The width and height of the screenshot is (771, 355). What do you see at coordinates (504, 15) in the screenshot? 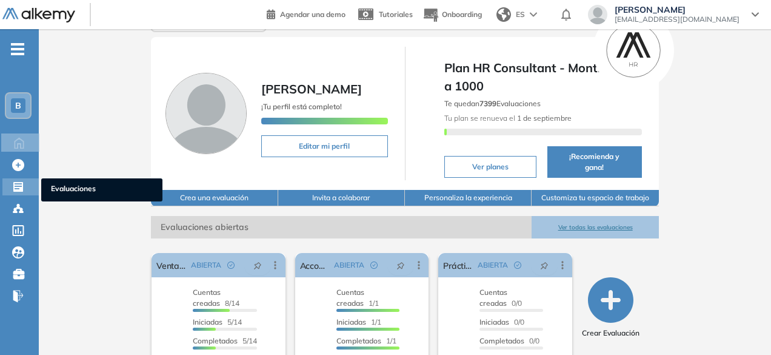
I see `img: world` at bounding box center [504, 15].